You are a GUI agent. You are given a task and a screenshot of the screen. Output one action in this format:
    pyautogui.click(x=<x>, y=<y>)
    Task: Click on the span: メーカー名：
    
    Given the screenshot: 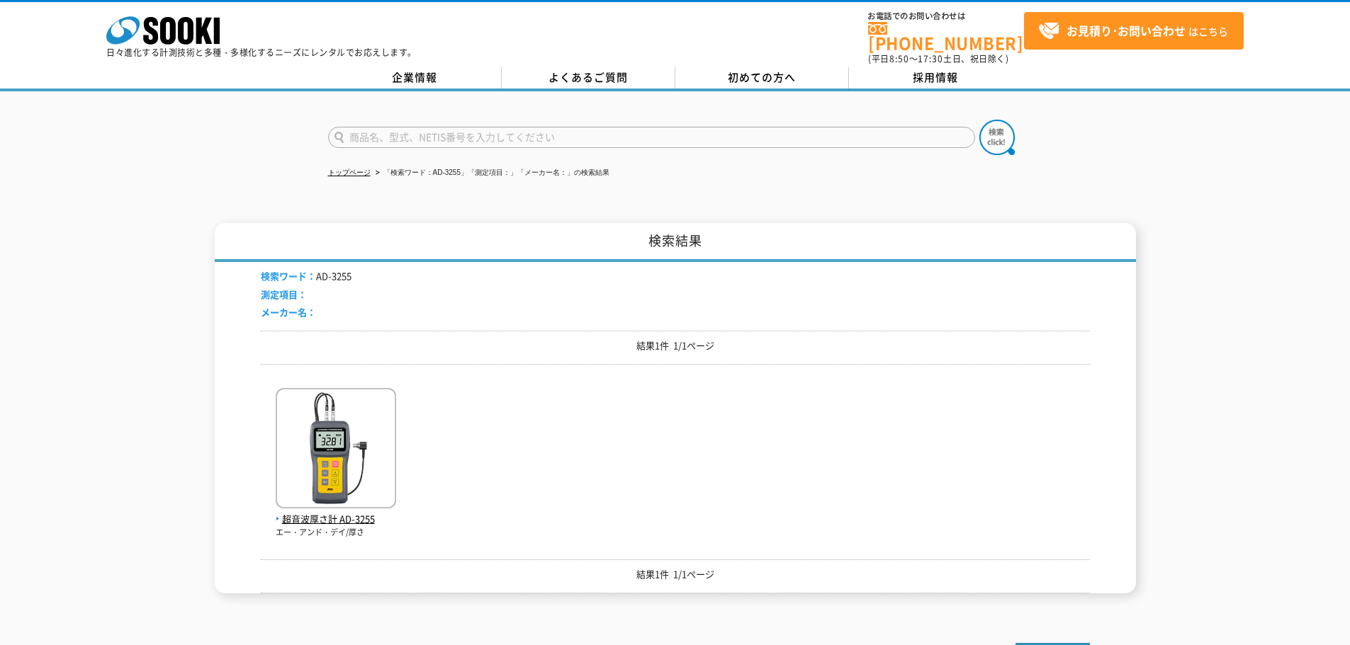 What is the action you would take?
    pyautogui.click(x=288, y=312)
    